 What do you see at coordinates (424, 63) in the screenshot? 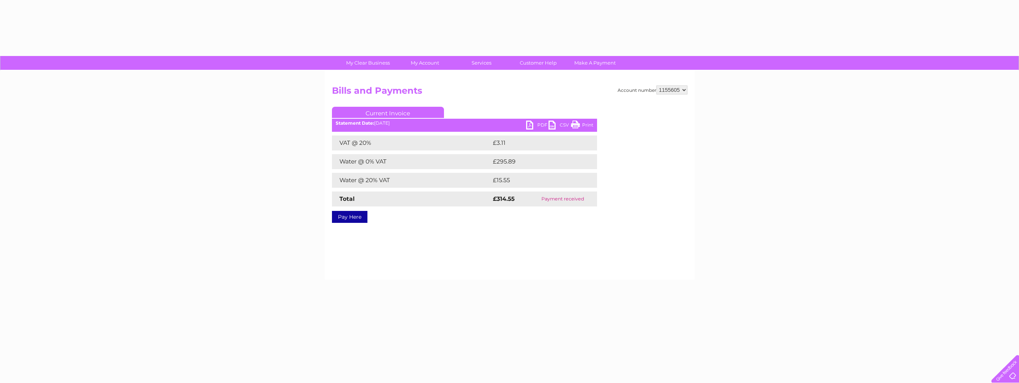
I see `a: My Account` at bounding box center [424, 63].